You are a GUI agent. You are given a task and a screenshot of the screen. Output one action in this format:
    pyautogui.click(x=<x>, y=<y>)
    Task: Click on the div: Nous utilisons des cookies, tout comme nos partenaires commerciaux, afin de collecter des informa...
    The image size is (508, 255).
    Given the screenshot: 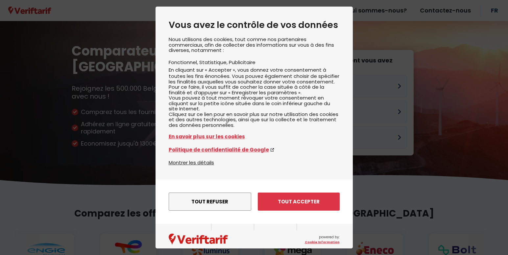 What is the action you would take?
    pyautogui.click(x=254, y=98)
    